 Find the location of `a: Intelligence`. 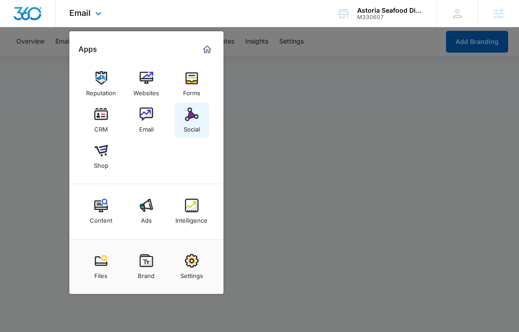

a: Intelligence is located at coordinates (192, 211).